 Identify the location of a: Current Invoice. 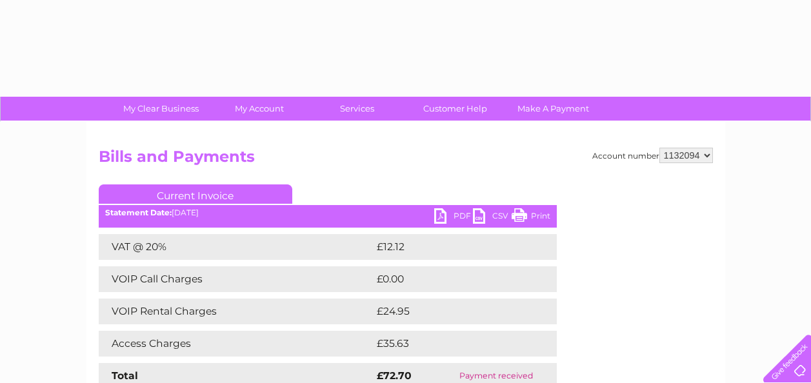
(196, 194).